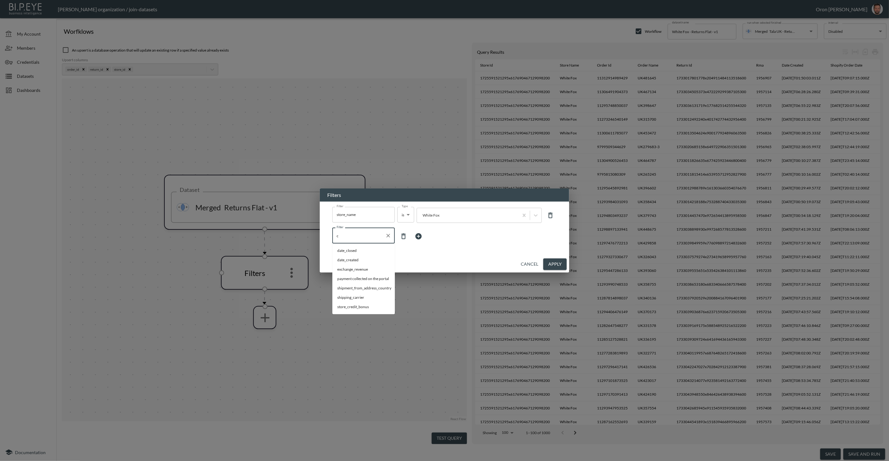 This screenshot has height=461, width=889. Describe the element at coordinates (364, 260) in the screenshot. I see `span: date_created` at that location.